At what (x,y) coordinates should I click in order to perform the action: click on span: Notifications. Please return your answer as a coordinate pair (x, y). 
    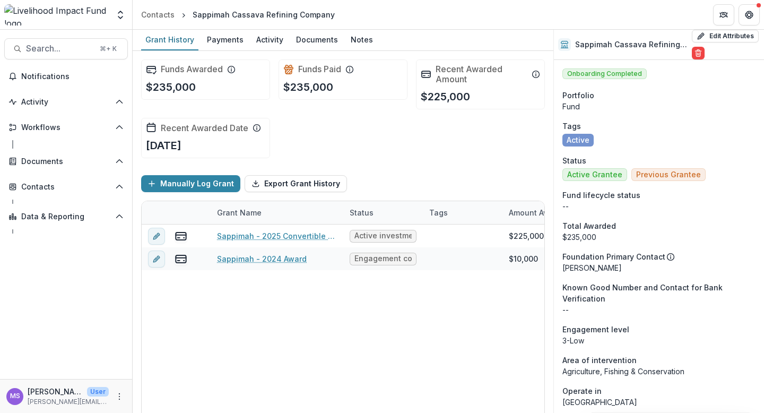
    Looking at the image, I should click on (72, 76).